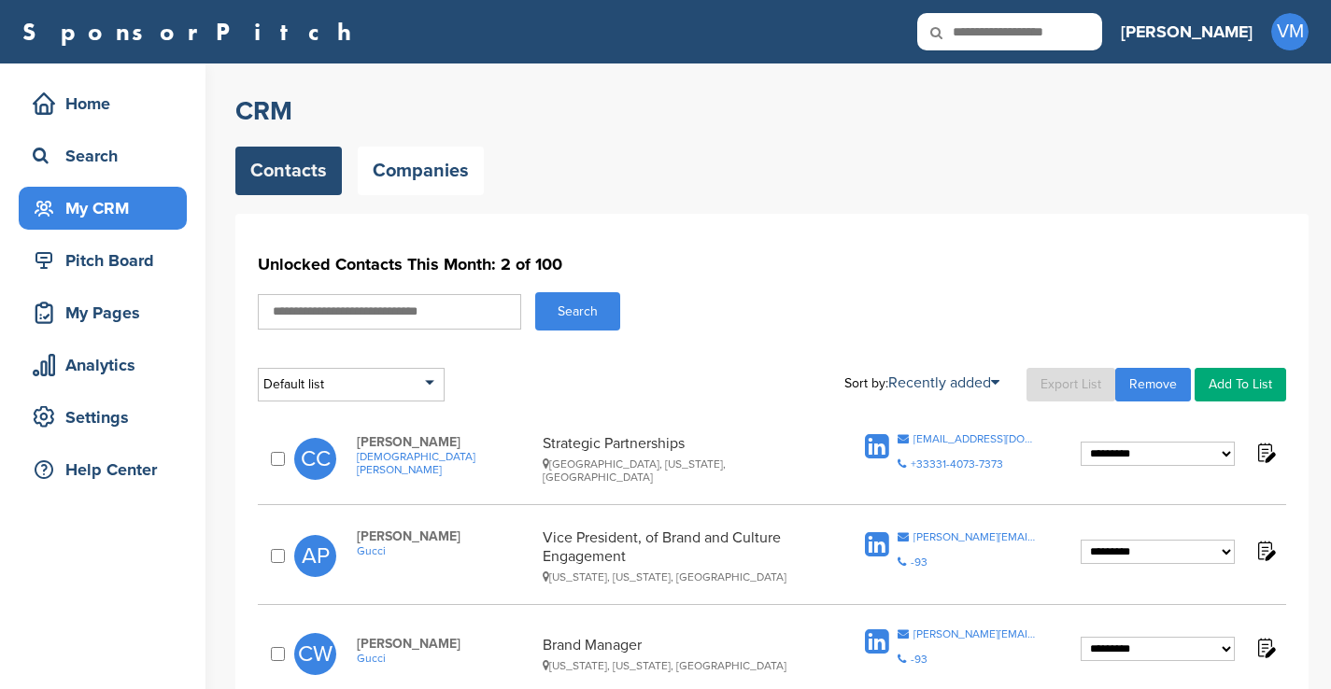 The width and height of the screenshot is (1331, 689). What do you see at coordinates (315, 654) in the screenshot?
I see `span: CW` at bounding box center [315, 654].